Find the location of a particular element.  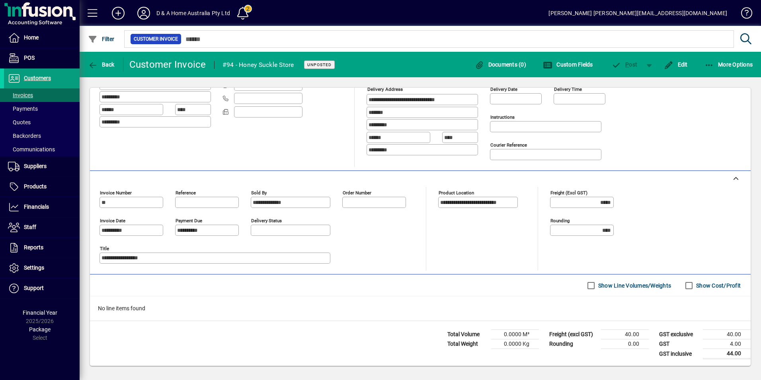

span: ost is located at coordinates (624, 64).